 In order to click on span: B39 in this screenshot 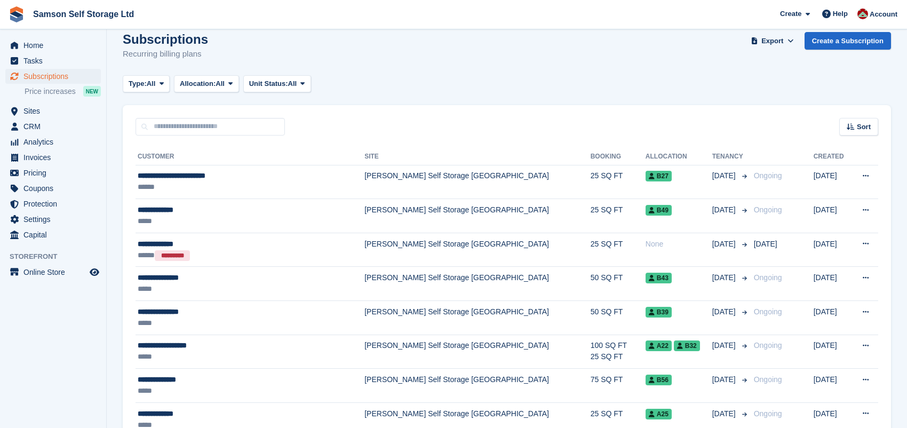, I will do `click(659, 312)`.